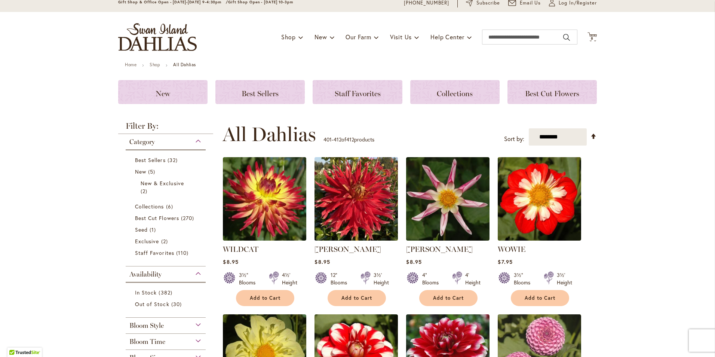  Describe the element at coordinates (447, 37) in the screenshot. I see `span: Help Center` at that location.